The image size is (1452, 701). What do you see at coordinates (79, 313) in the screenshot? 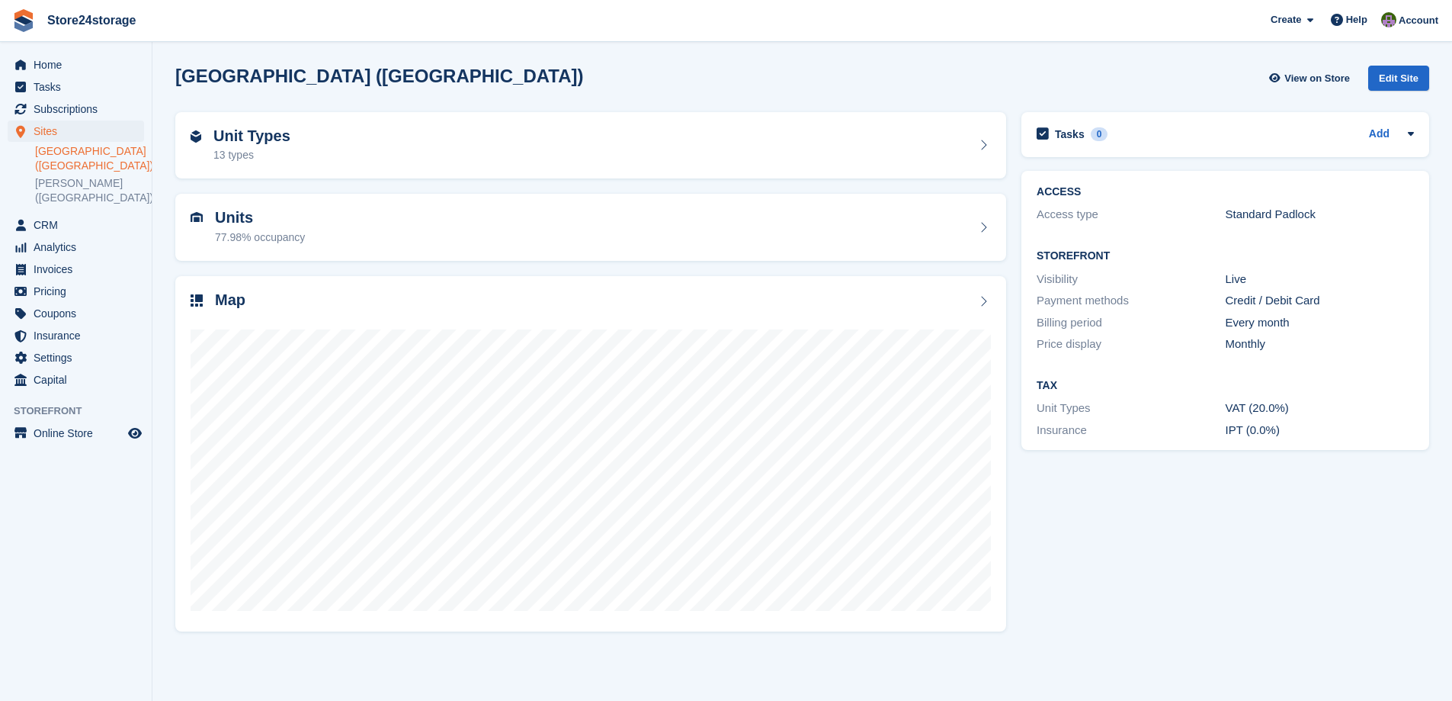
I see `span: Coupons` at bounding box center [79, 313].